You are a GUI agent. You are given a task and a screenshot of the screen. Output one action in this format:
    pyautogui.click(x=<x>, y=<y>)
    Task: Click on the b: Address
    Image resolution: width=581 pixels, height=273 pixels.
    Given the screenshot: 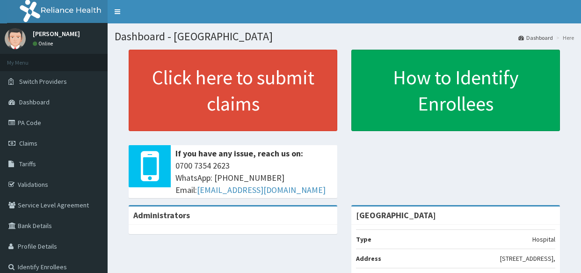 What is the action you would take?
    pyautogui.click(x=368, y=258)
    